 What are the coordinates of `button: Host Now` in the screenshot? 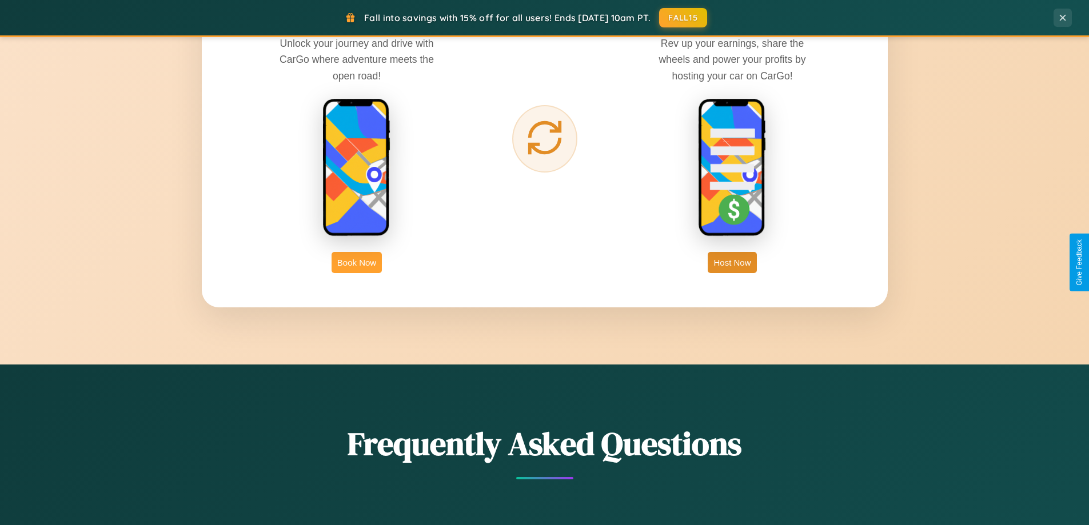 It's located at (732, 262).